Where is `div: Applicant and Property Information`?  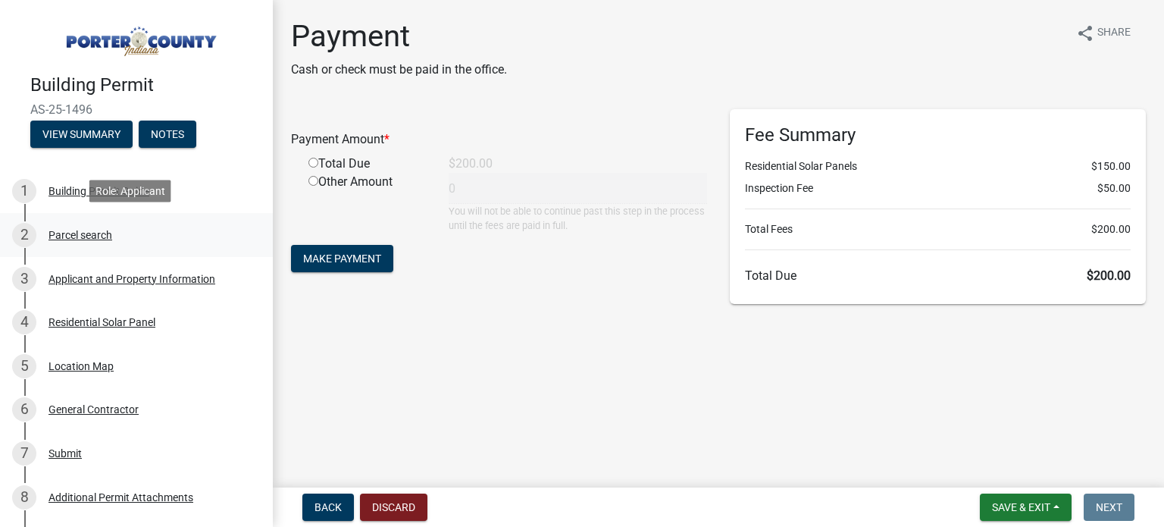 div: Applicant and Property Information is located at coordinates (132, 279).